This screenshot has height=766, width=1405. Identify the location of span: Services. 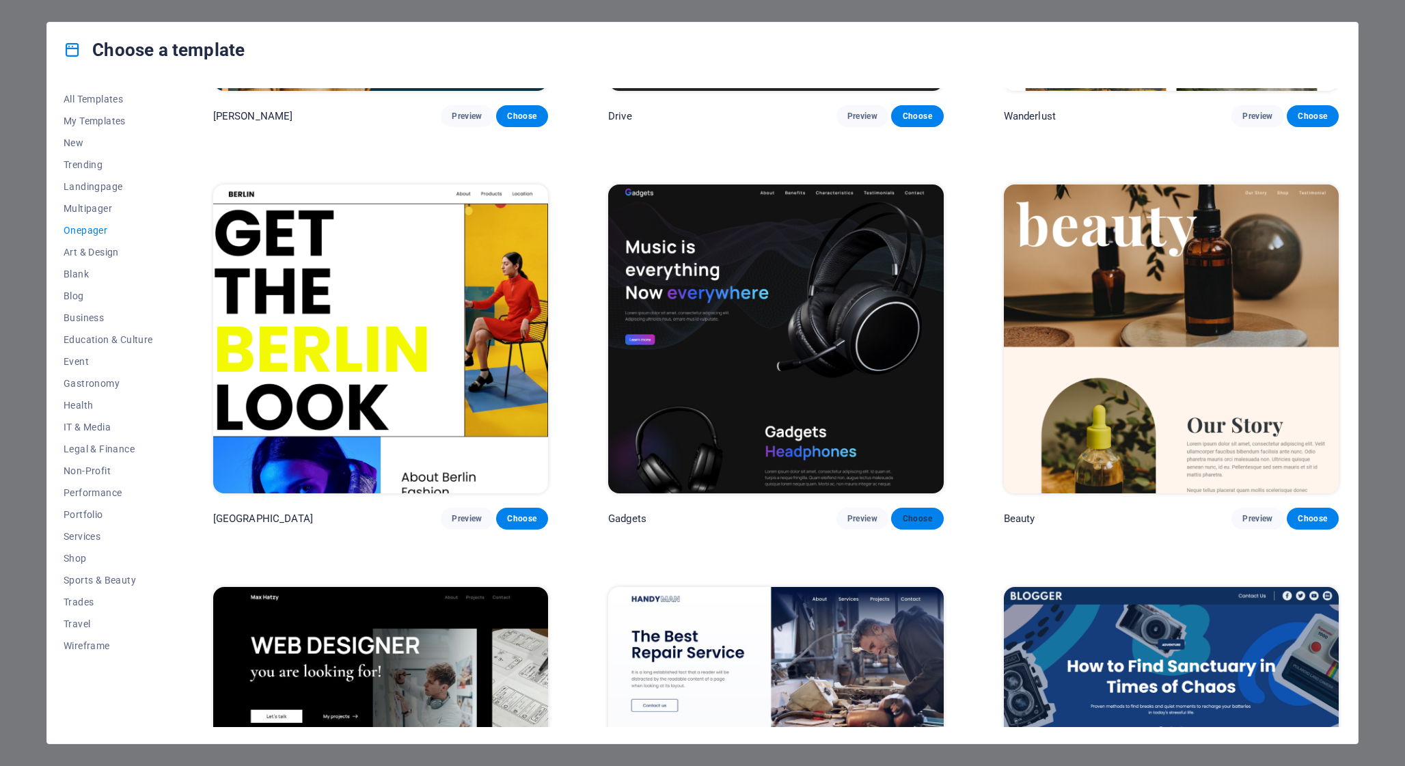
(108, 536).